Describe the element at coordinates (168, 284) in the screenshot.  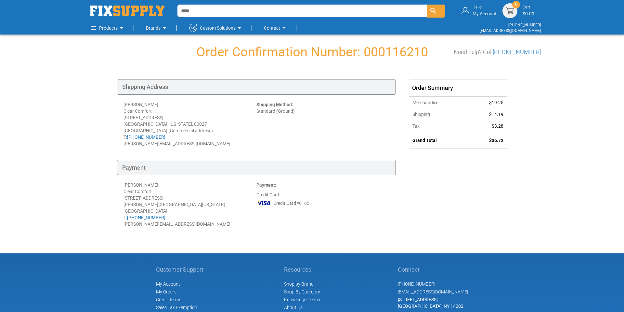
I see `span: My Account` at that location.